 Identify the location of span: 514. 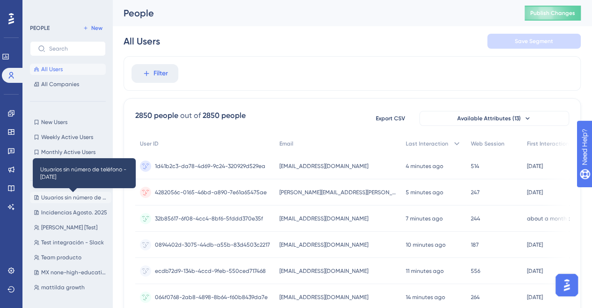
(475, 166).